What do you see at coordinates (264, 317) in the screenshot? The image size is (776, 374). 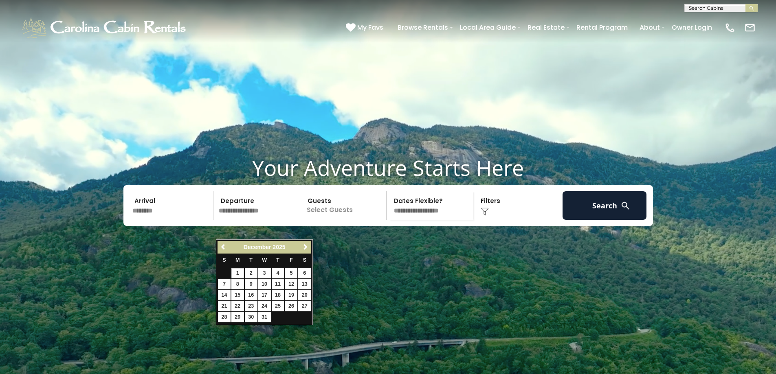 I see `a: 31` at bounding box center [264, 317].